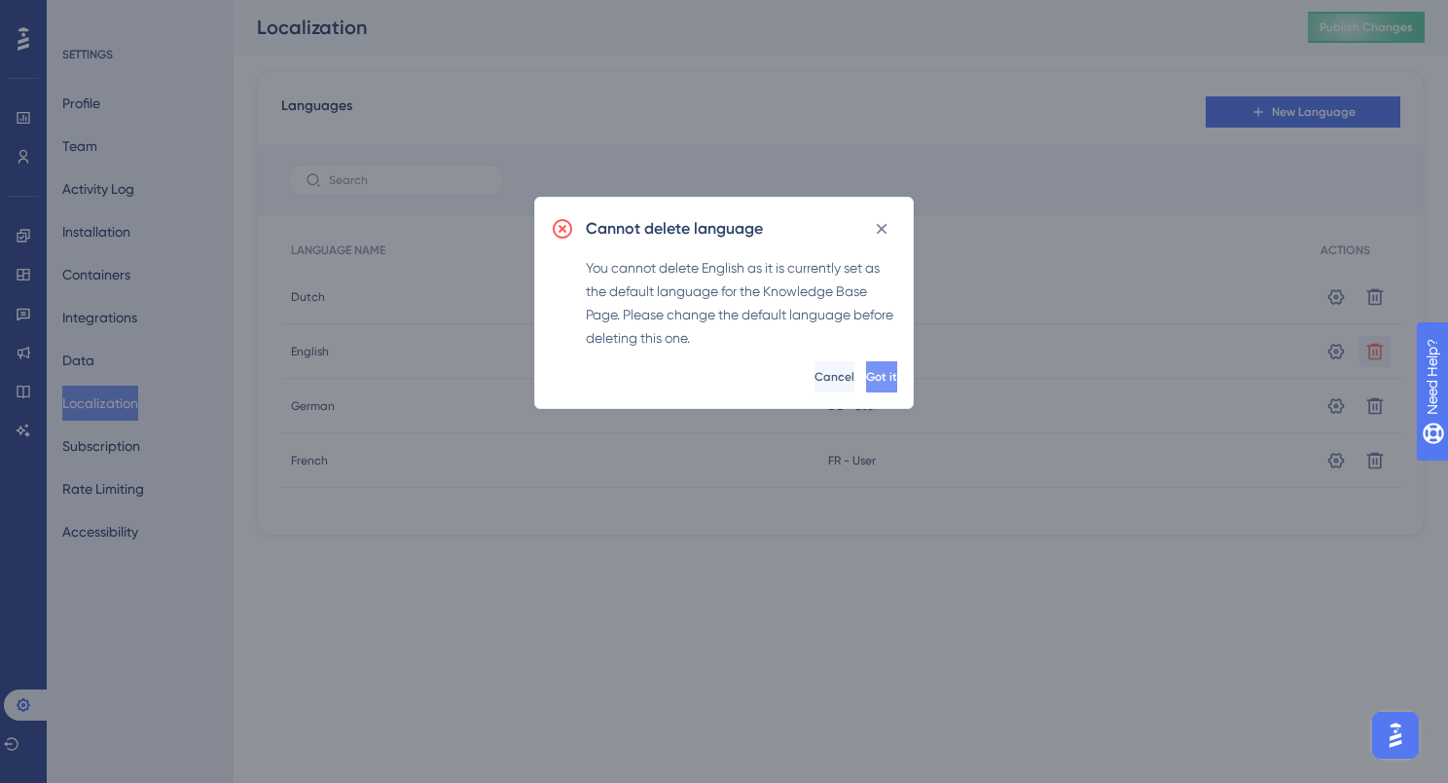 The height and width of the screenshot is (783, 1448). Describe the element at coordinates (675, 229) in the screenshot. I see `h2: Cannot delete language` at that location.